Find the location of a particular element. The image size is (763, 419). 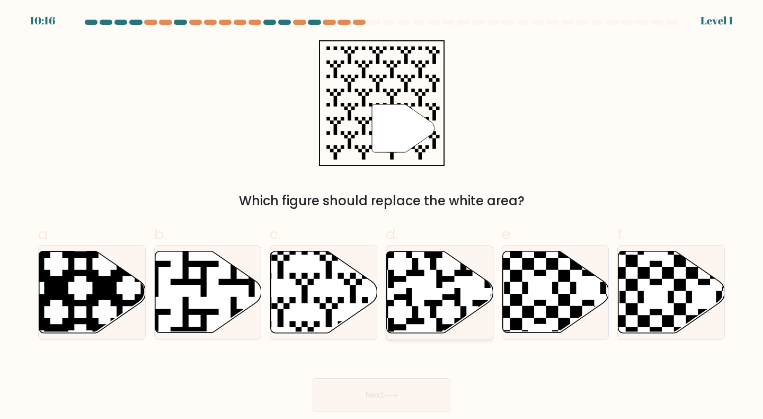

span: c. is located at coordinates (276, 234).